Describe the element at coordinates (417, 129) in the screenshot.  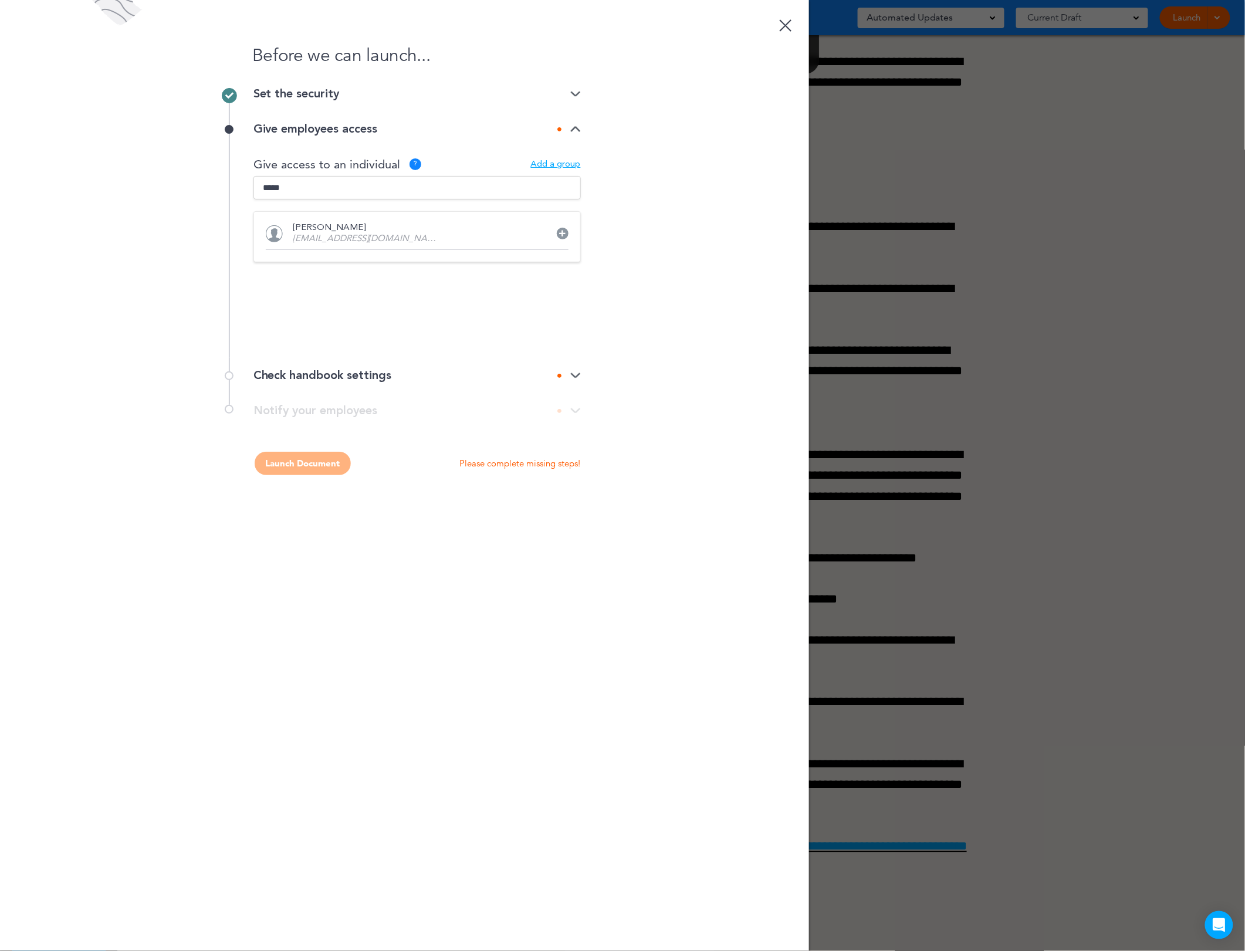
I see `div: Give employees access` at that location.